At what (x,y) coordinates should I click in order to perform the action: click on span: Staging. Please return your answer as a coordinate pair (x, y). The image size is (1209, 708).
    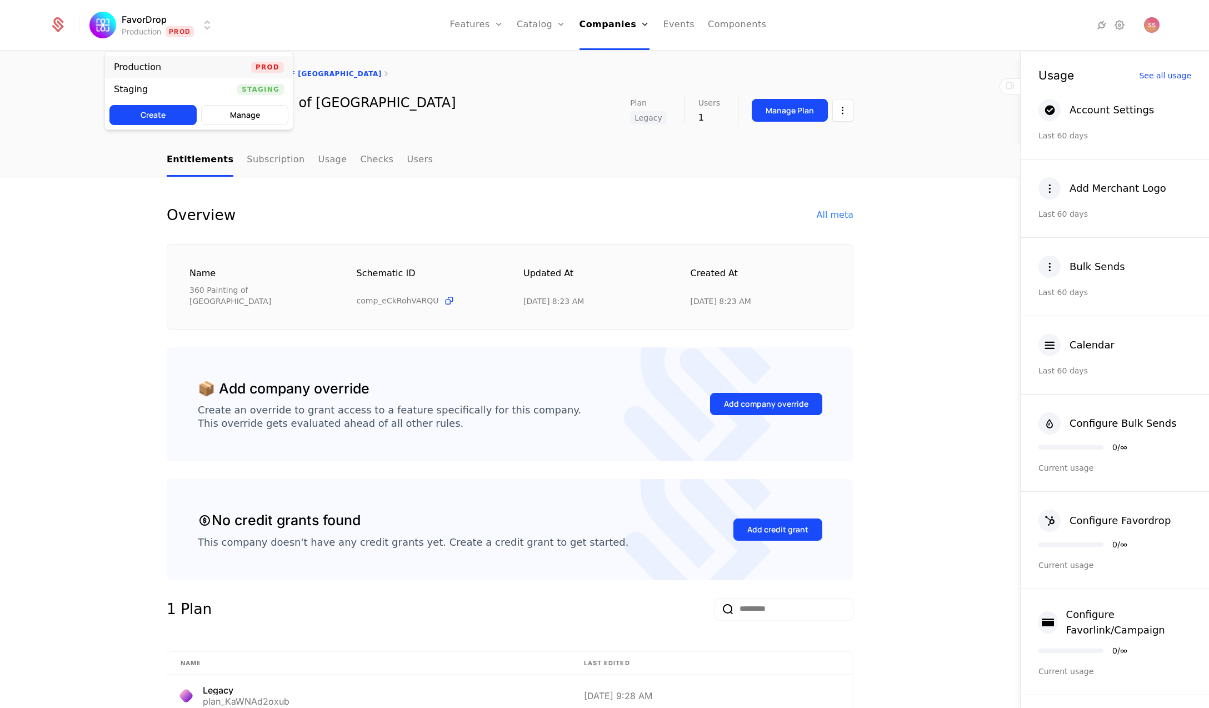
    Looking at the image, I should click on (261, 89).